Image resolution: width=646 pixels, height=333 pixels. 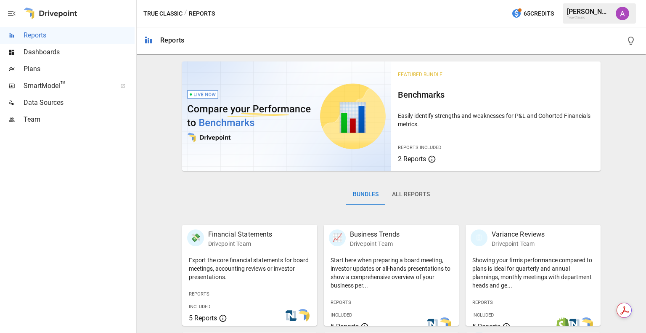 What do you see at coordinates (589, 17) in the screenshot?
I see `div: True Classic` at bounding box center [589, 17].